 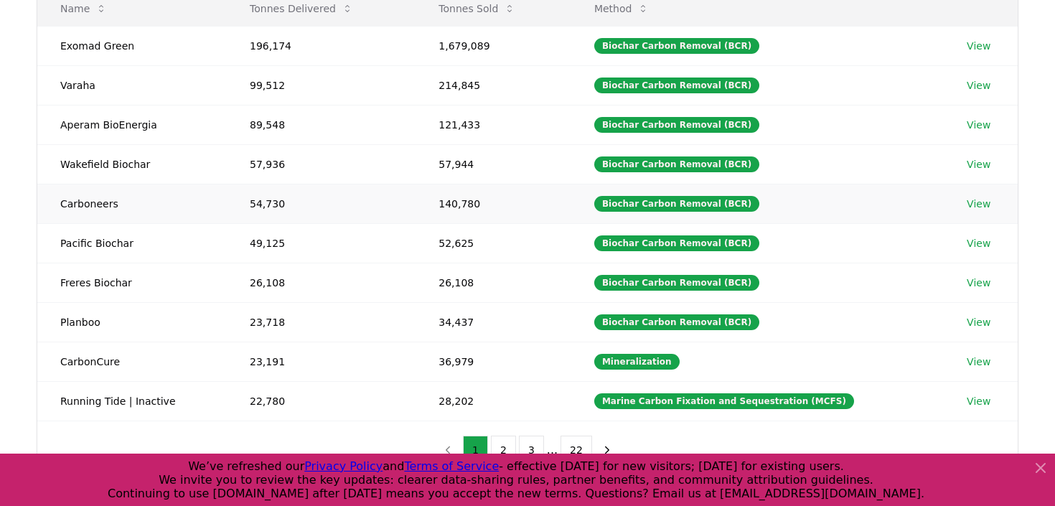 I want to click on td: Exomad Green, so click(x=132, y=45).